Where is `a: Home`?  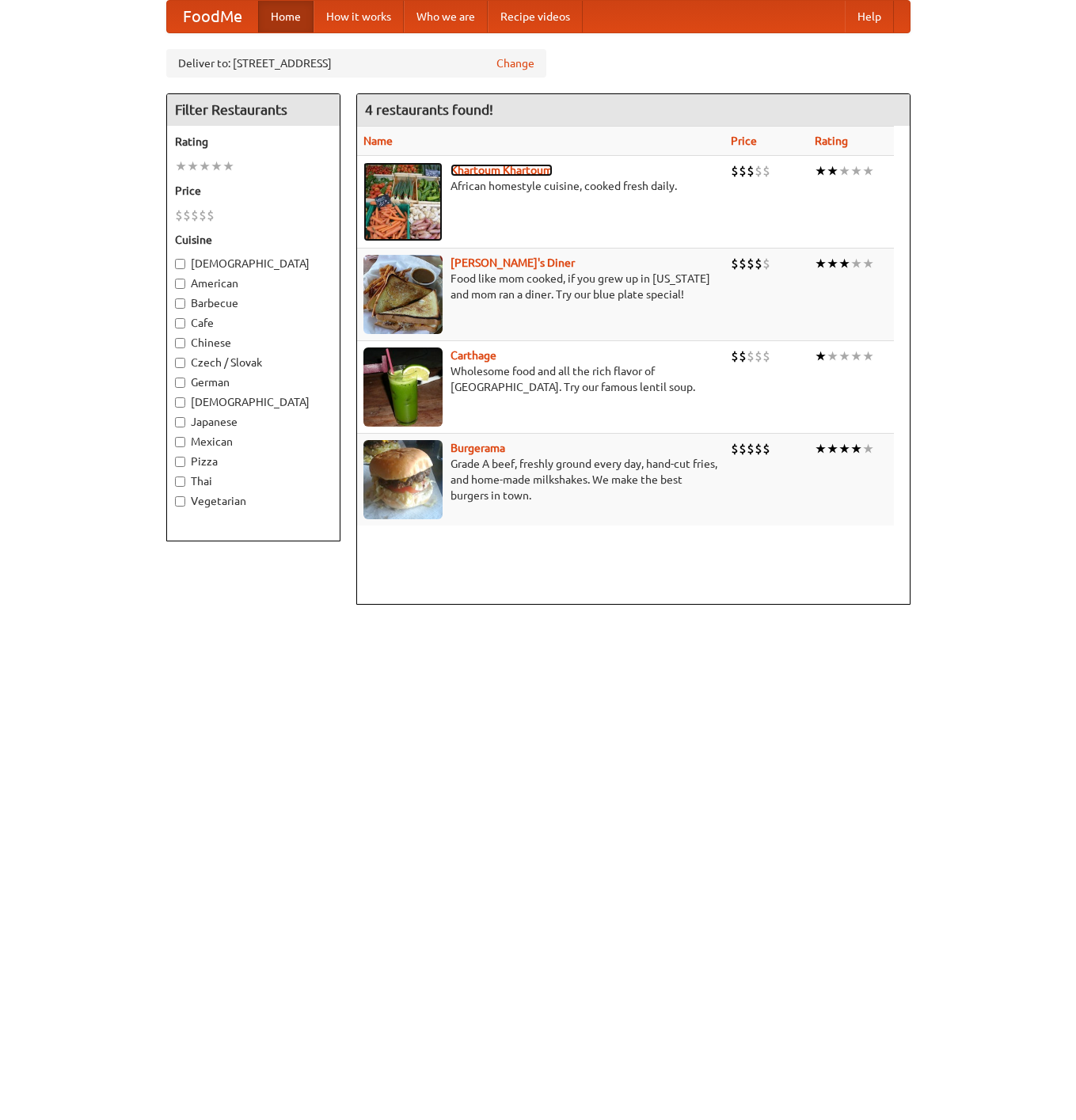 a: Home is located at coordinates (285, 17).